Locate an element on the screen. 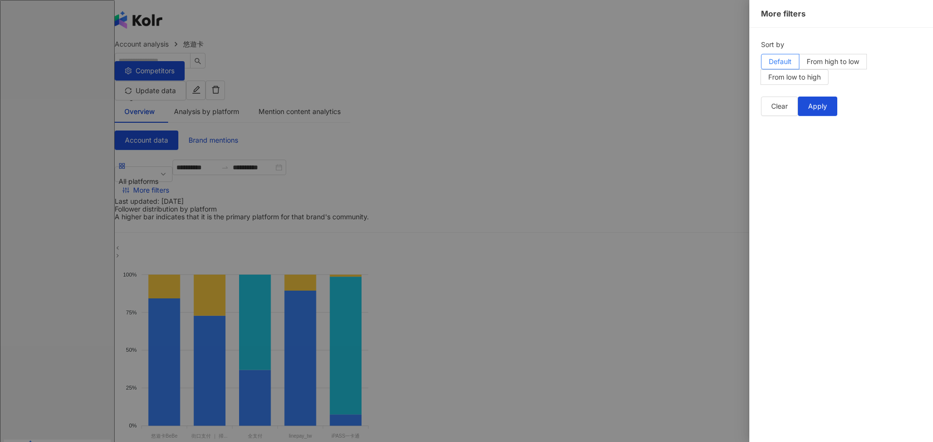  span: Clear is located at coordinates (779, 106).